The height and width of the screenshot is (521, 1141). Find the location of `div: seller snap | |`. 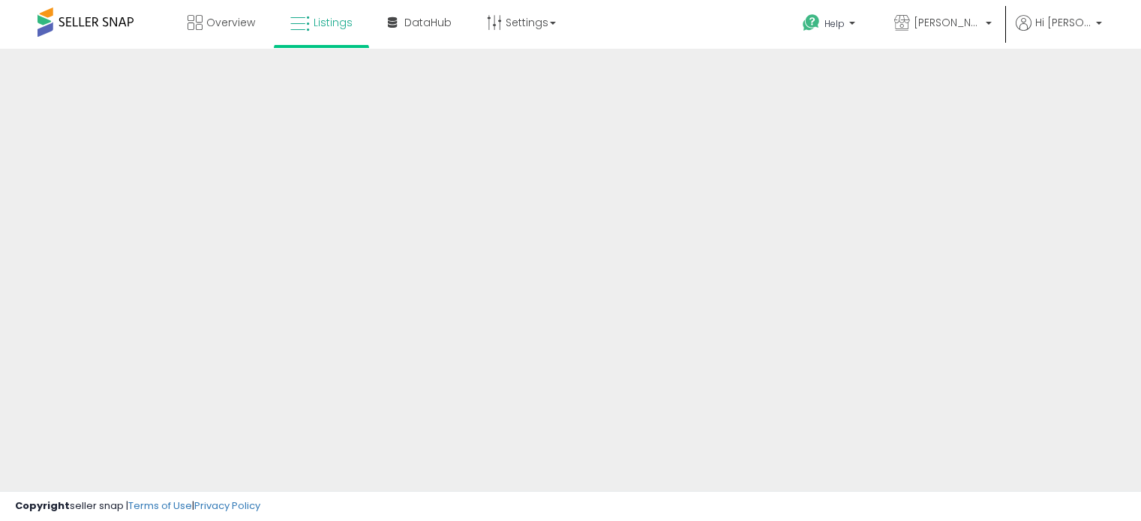

div: seller snap | | is located at coordinates (137, 506).